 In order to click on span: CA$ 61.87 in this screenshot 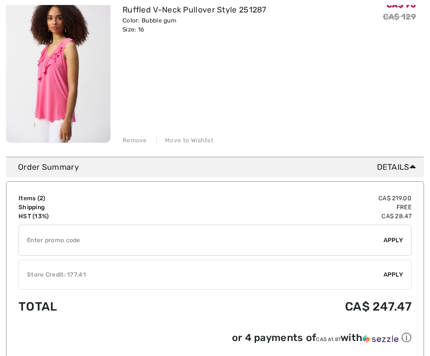, I will do `click(328, 340)`.